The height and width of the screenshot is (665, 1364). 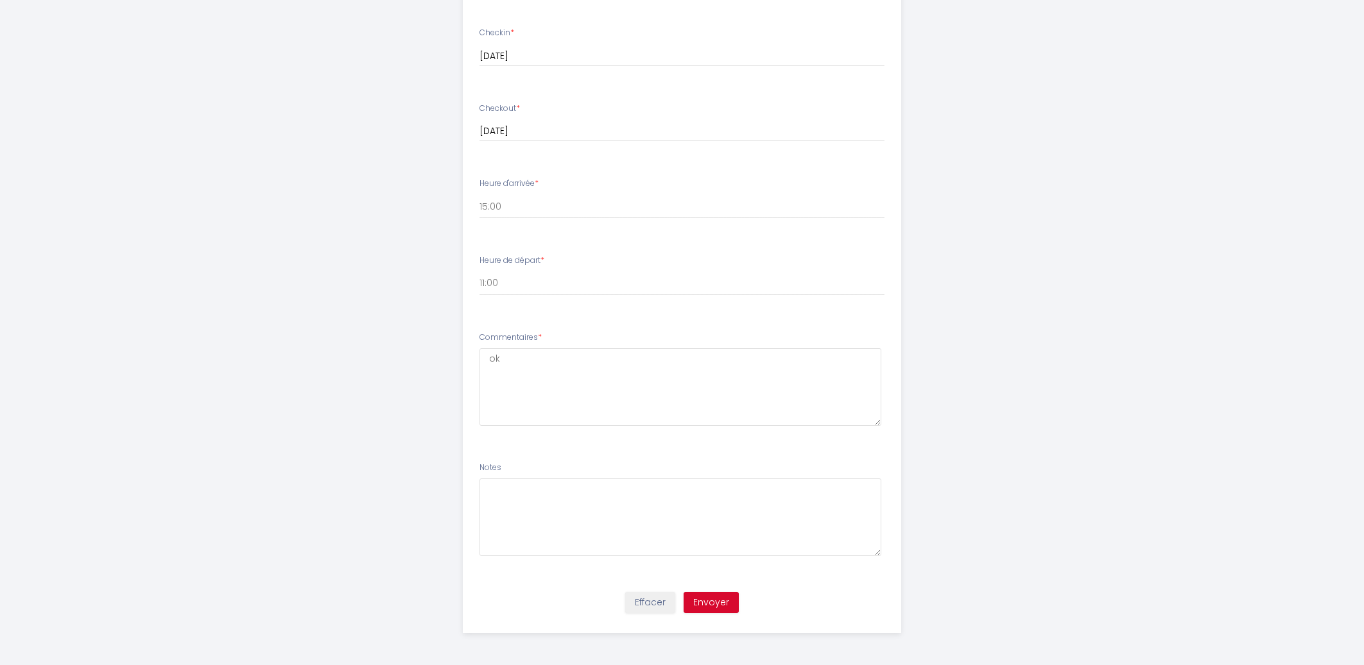 What do you see at coordinates (509, 184) in the screenshot?
I see `label: Heure d'arrivée` at bounding box center [509, 184].